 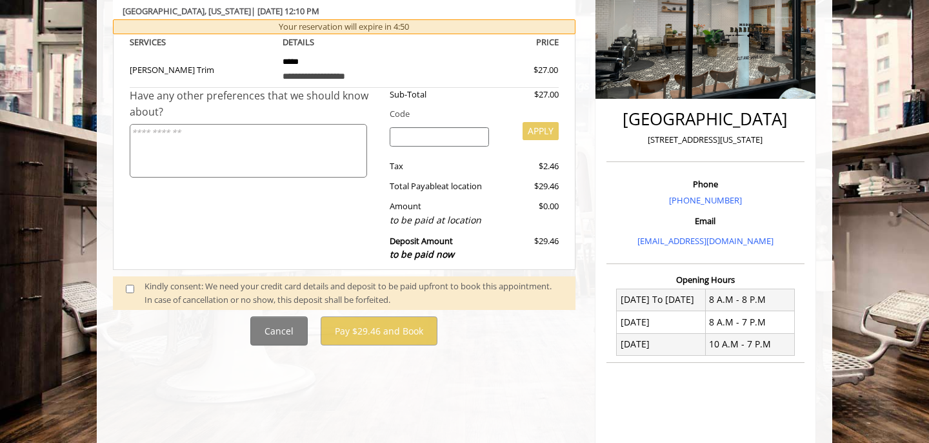 I want to click on span: S, so click(x=163, y=42).